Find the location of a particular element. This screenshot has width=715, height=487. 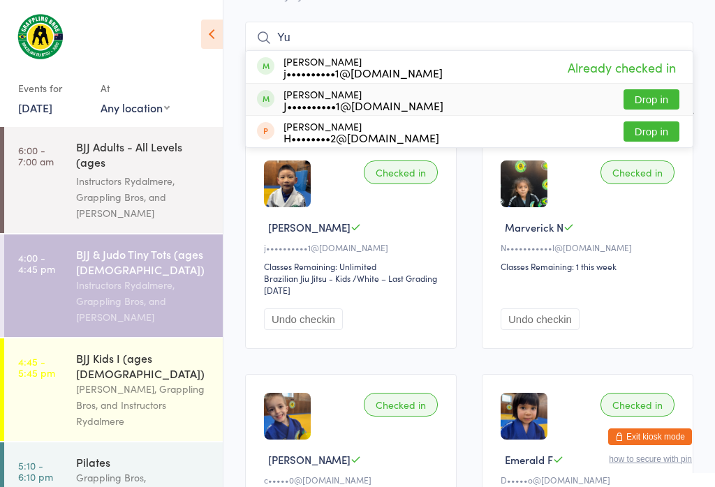

span: Marverick N is located at coordinates (534, 227).